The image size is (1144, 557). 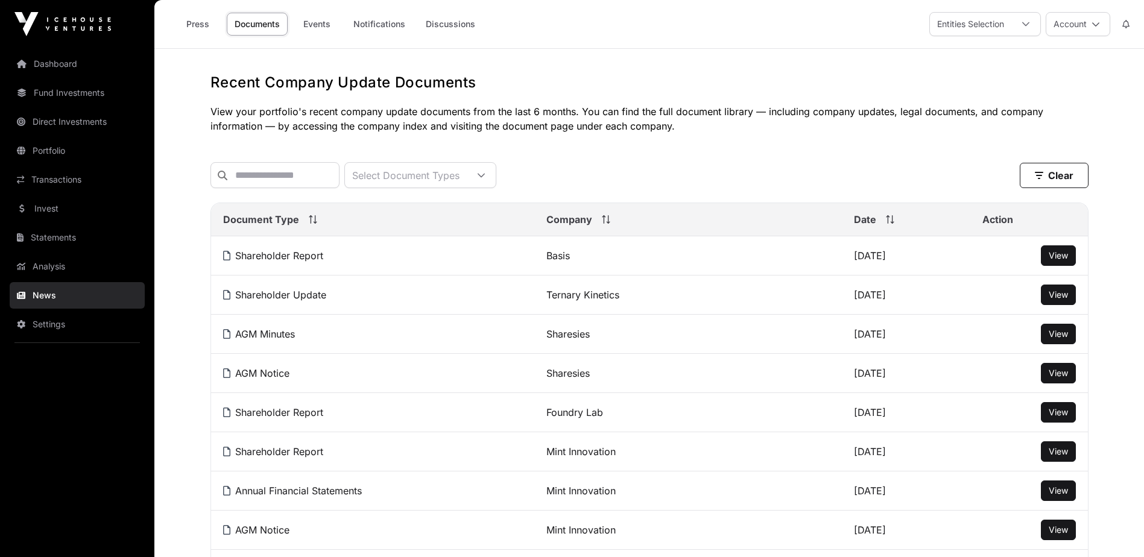 I want to click on a: Fund Investments, so click(x=77, y=93).